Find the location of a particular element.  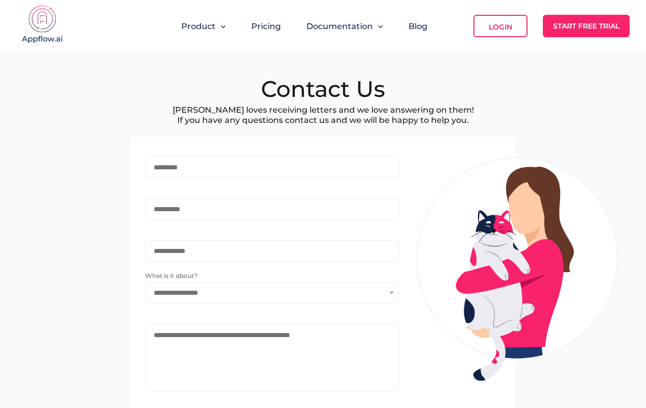

a: Login is located at coordinates (500, 26).